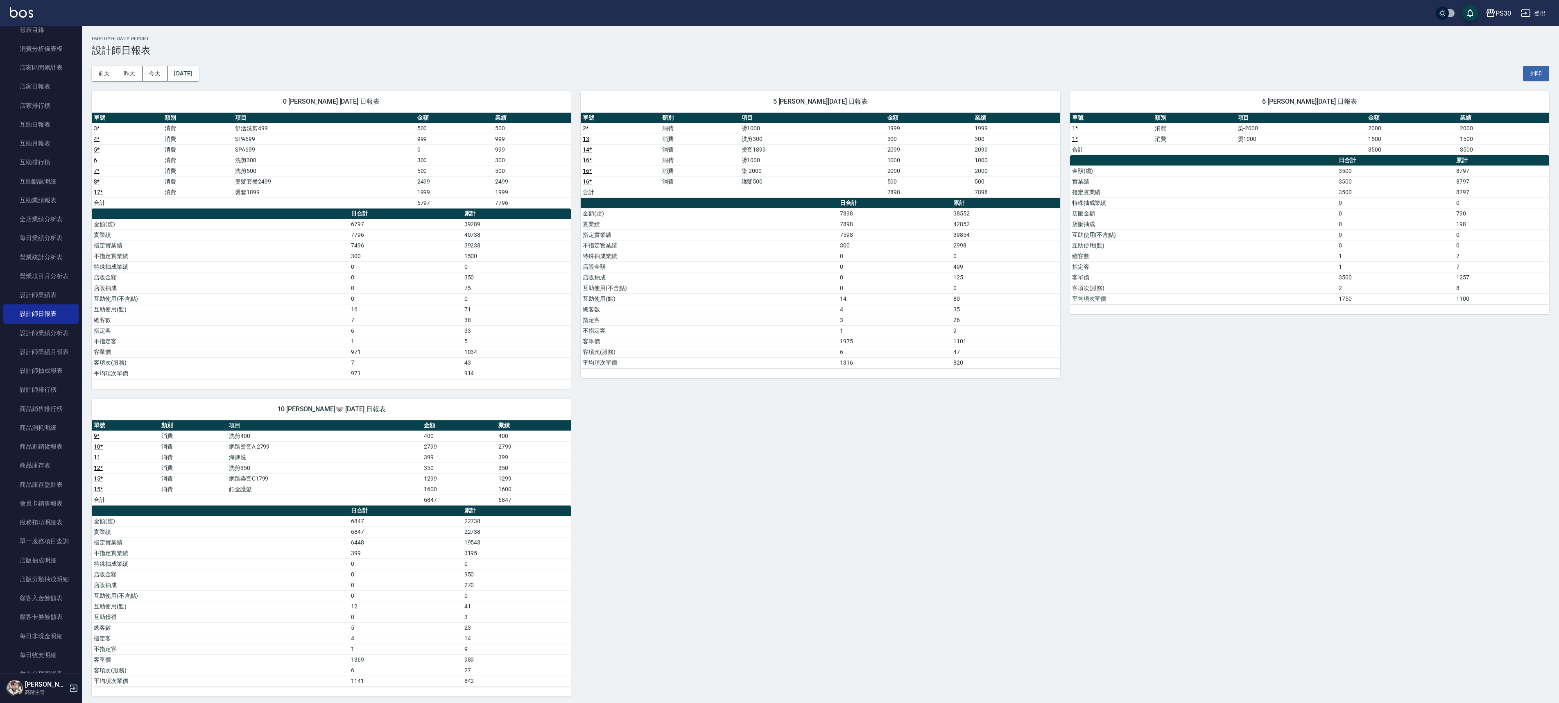 This screenshot has height=703, width=1559. I want to click on td: 7796, so click(532, 203).